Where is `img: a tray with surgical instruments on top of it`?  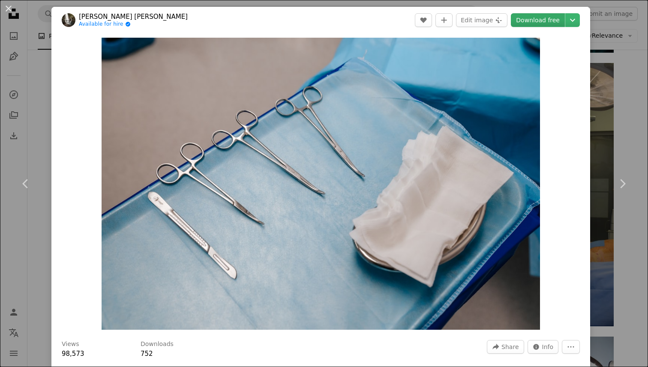
img: a tray with surgical instruments on top of it is located at coordinates (321, 184).